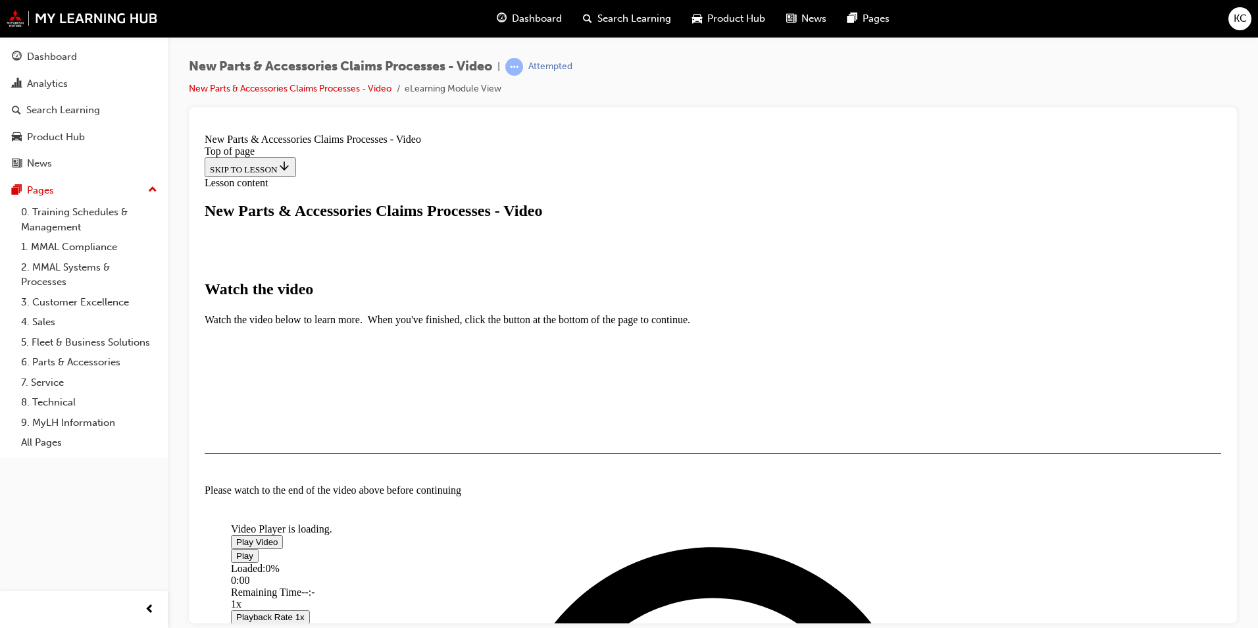  I want to click on li: eLearning Module View, so click(453, 89).